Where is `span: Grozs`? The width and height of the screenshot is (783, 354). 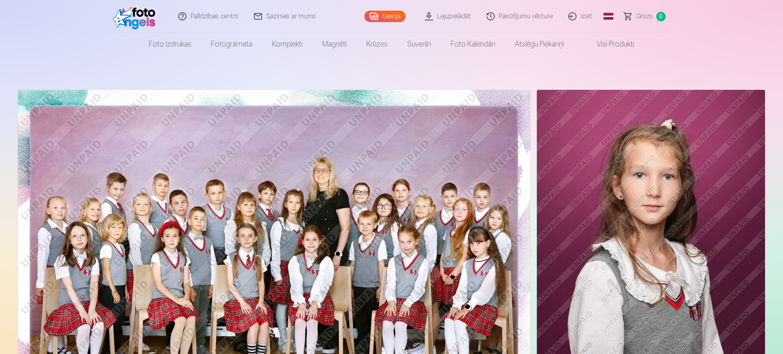
span: Grozs is located at coordinates (644, 16).